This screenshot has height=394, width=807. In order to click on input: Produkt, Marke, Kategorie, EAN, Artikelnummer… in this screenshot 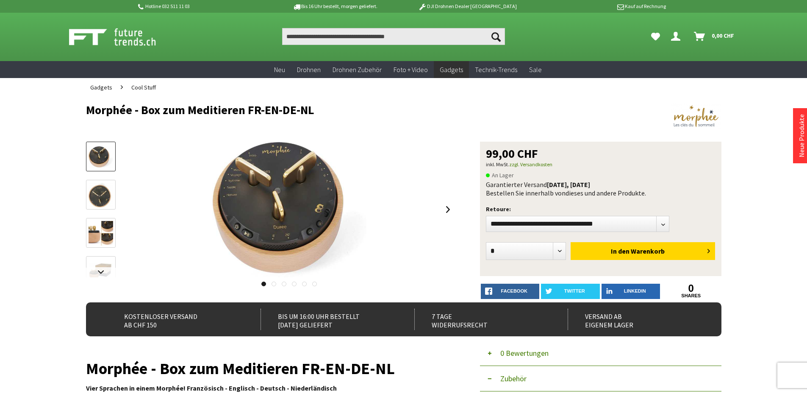, I will do `click(394, 36)`.